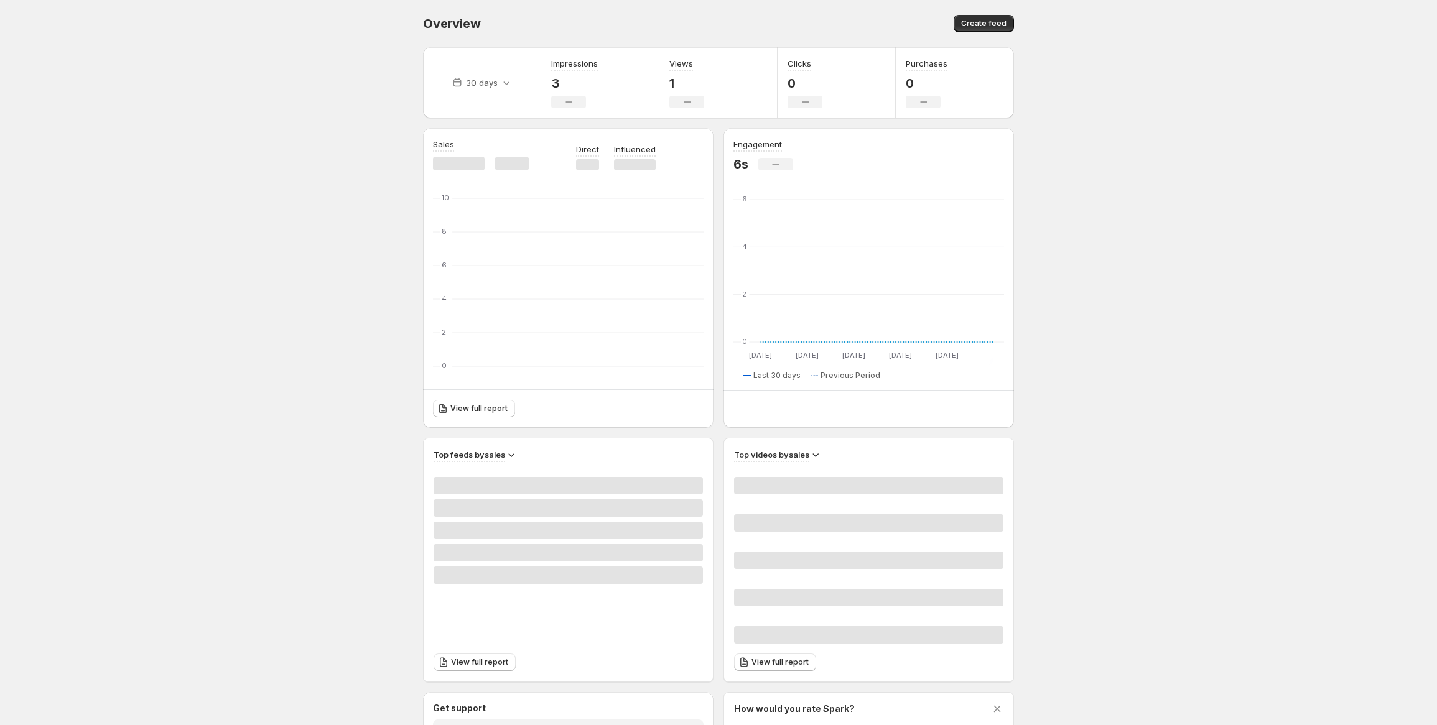 The width and height of the screenshot is (1437, 725). What do you see at coordinates (574, 83) in the screenshot?
I see `p: 3` at bounding box center [574, 83].